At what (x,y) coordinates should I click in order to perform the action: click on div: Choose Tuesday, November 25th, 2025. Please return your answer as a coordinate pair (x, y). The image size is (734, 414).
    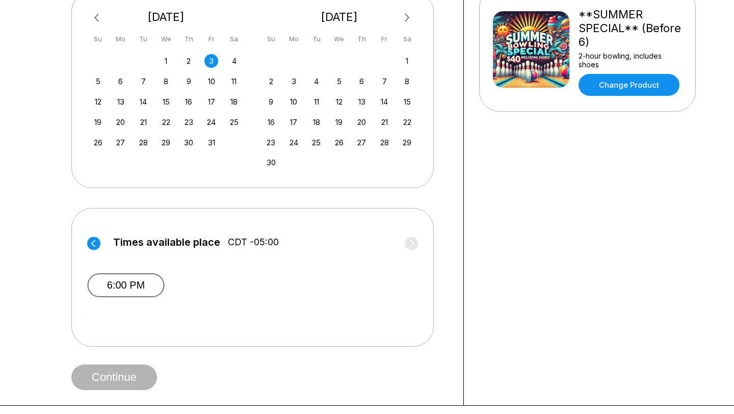
    Looking at the image, I should click on (316, 142).